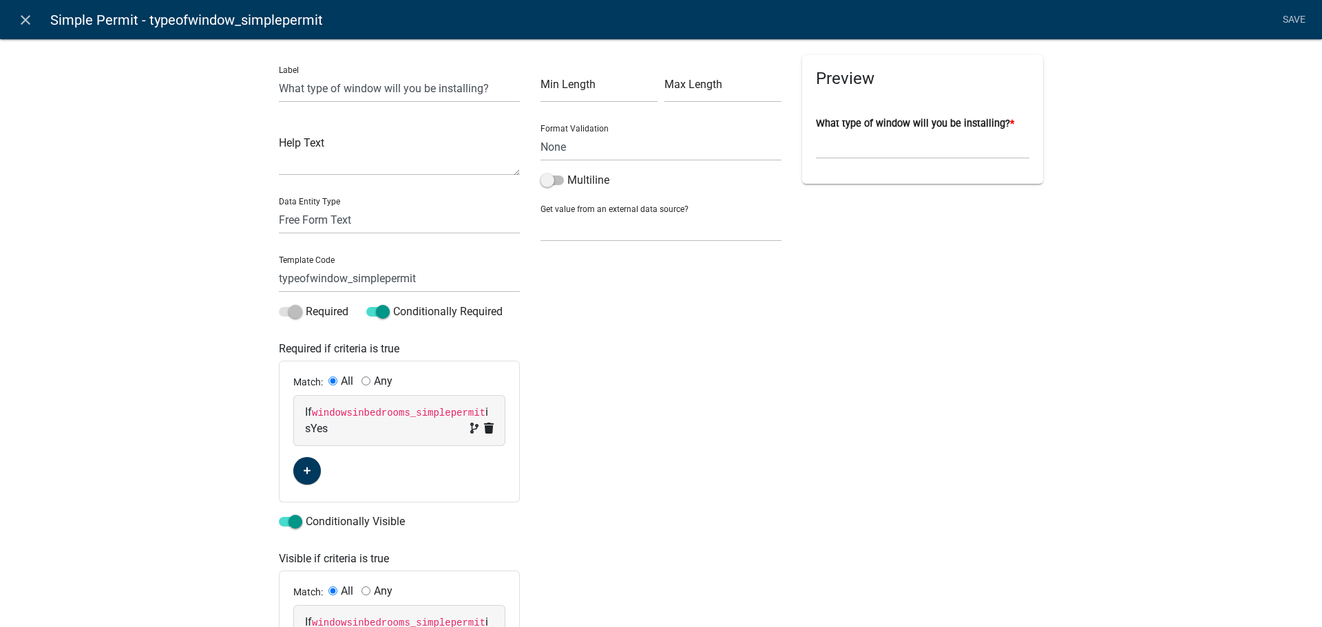 Image resolution: width=1322 pixels, height=627 pixels. Describe the element at coordinates (342, 522) in the screenshot. I see `label: Conditionally Visible` at that location.